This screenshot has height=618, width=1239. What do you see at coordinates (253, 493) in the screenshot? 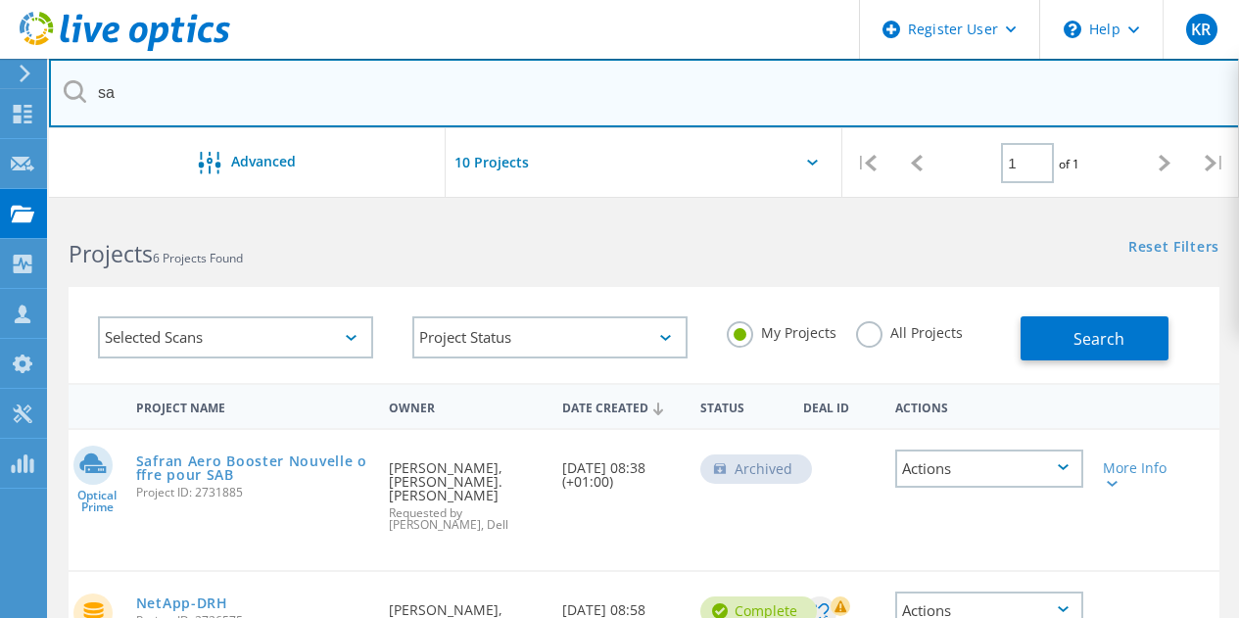
I see `span: Project ID: 2731885` at bounding box center [253, 493].